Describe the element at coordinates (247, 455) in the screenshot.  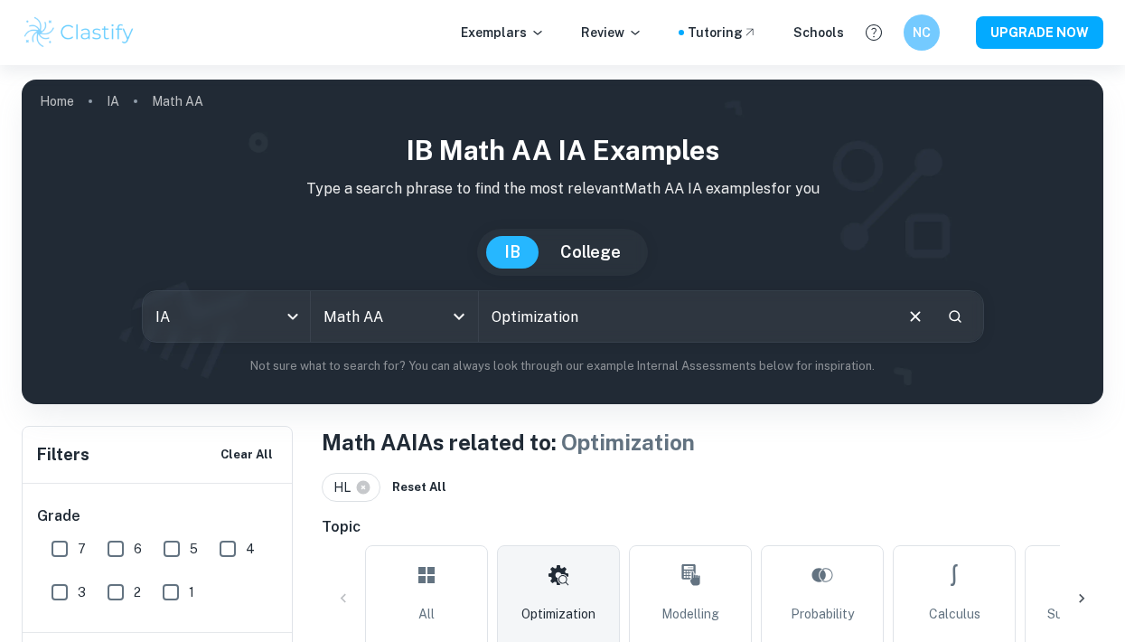
I see `button: Clear All` at that location.